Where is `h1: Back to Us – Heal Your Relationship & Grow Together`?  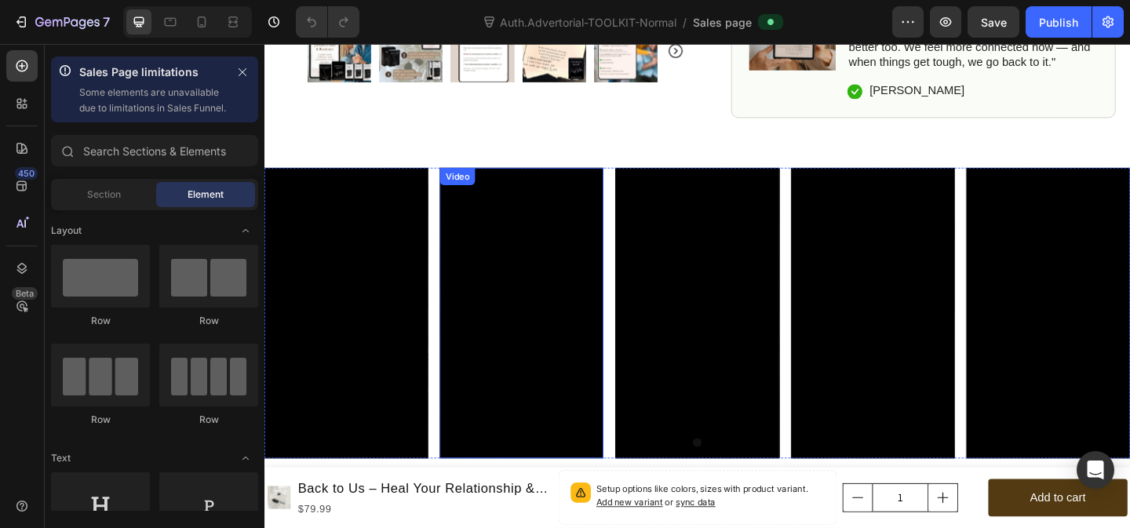 h1: Back to Us – Heal Your Relationship & Grow Together is located at coordinates (173, 483).